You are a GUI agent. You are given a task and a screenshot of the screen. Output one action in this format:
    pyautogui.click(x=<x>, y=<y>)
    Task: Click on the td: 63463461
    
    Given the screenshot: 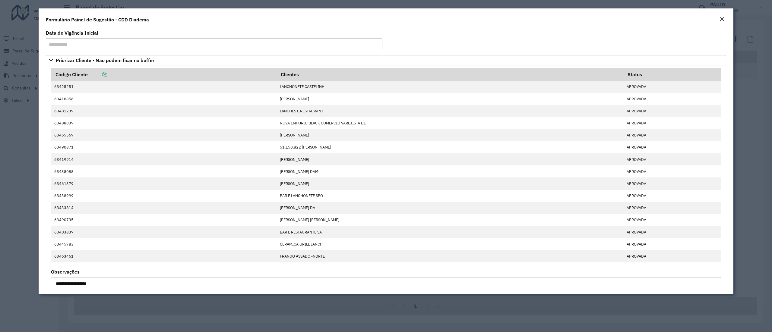 What is the action you would take?
    pyautogui.click(x=164, y=257)
    